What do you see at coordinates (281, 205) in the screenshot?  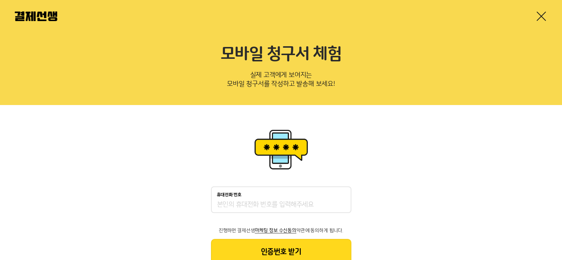 I see `input: 휴대전화 번호` at bounding box center [281, 205].